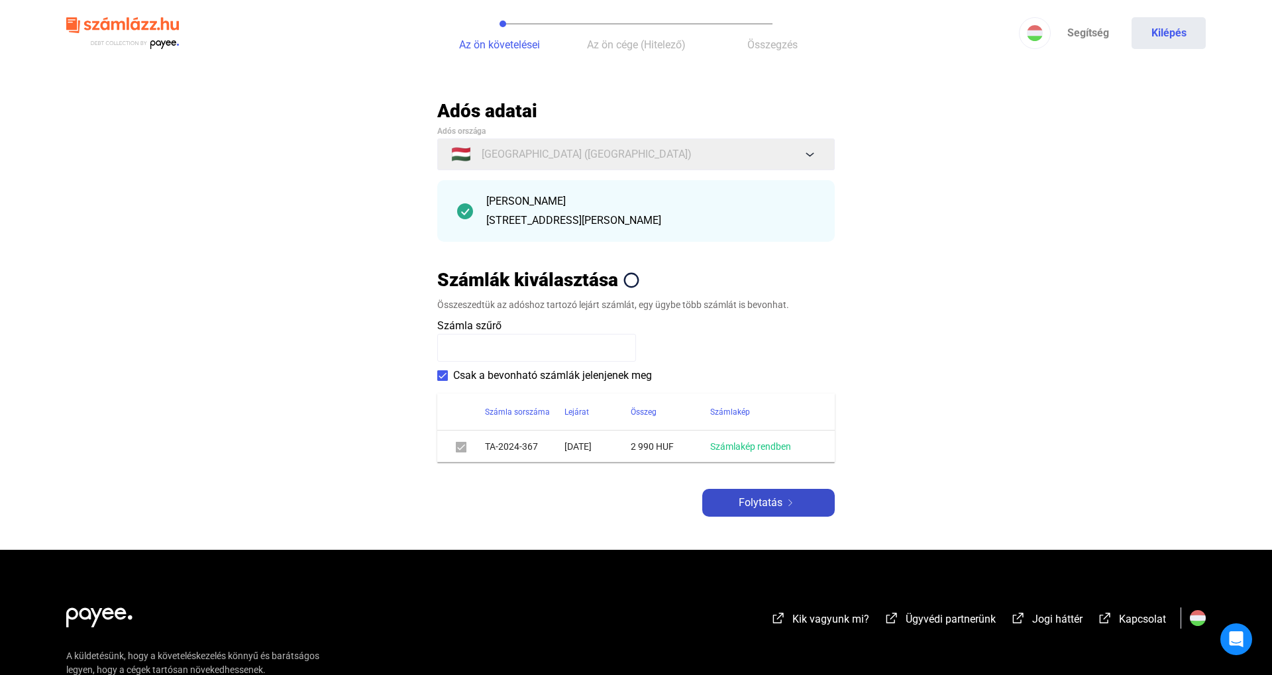 Image resolution: width=1272 pixels, height=675 pixels. What do you see at coordinates (791, 503) in the screenshot?
I see `img: arrow-right-white` at bounding box center [791, 503].